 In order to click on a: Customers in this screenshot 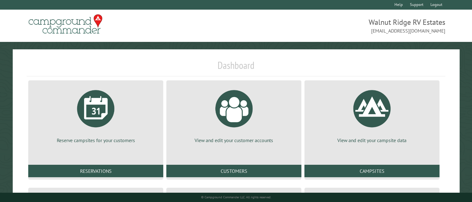, I will do `click(233, 171)`.